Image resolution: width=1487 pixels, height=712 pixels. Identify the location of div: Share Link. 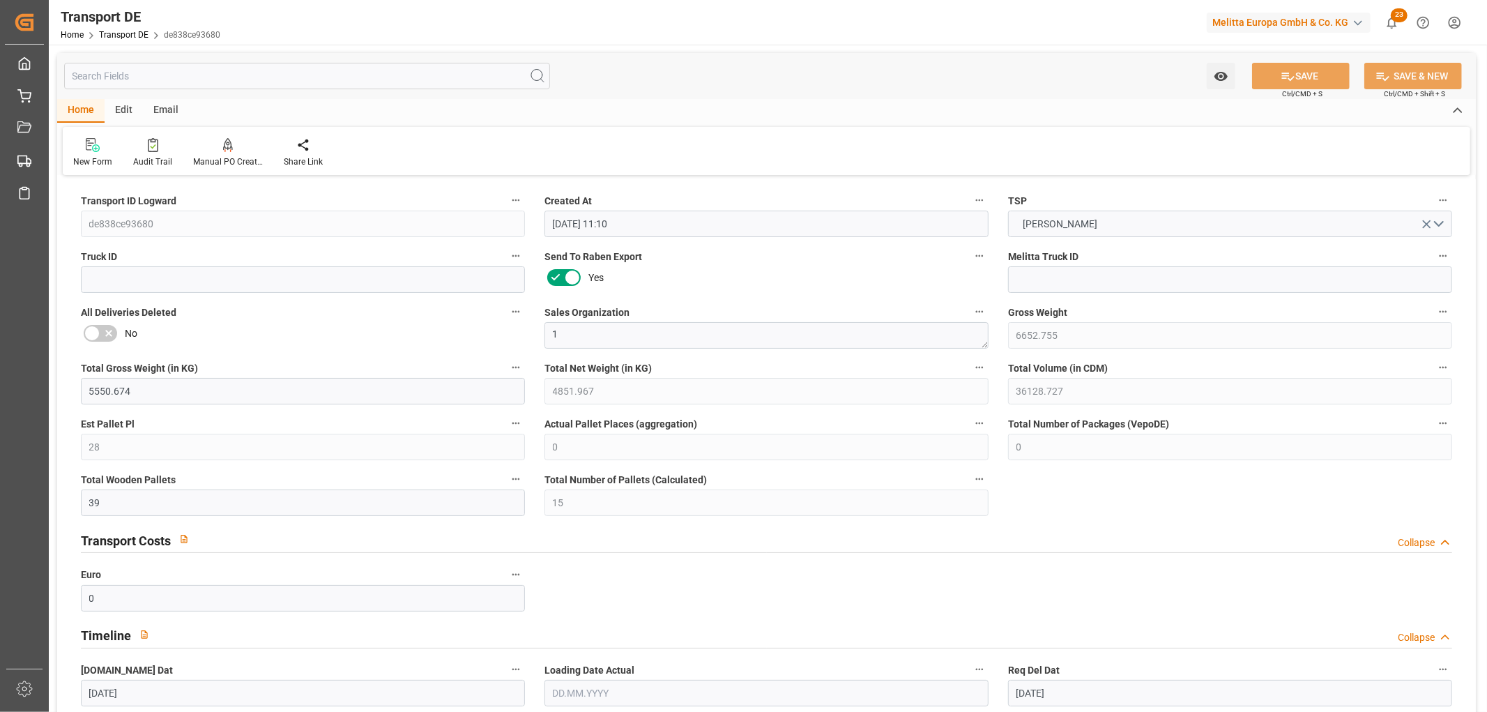
(303, 162).